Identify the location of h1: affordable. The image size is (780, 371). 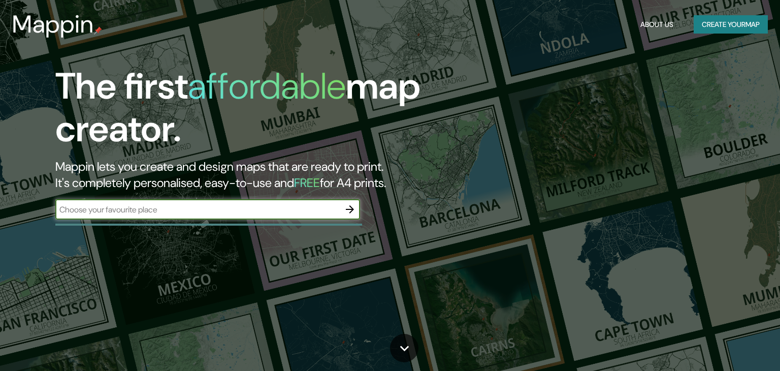
(267, 86).